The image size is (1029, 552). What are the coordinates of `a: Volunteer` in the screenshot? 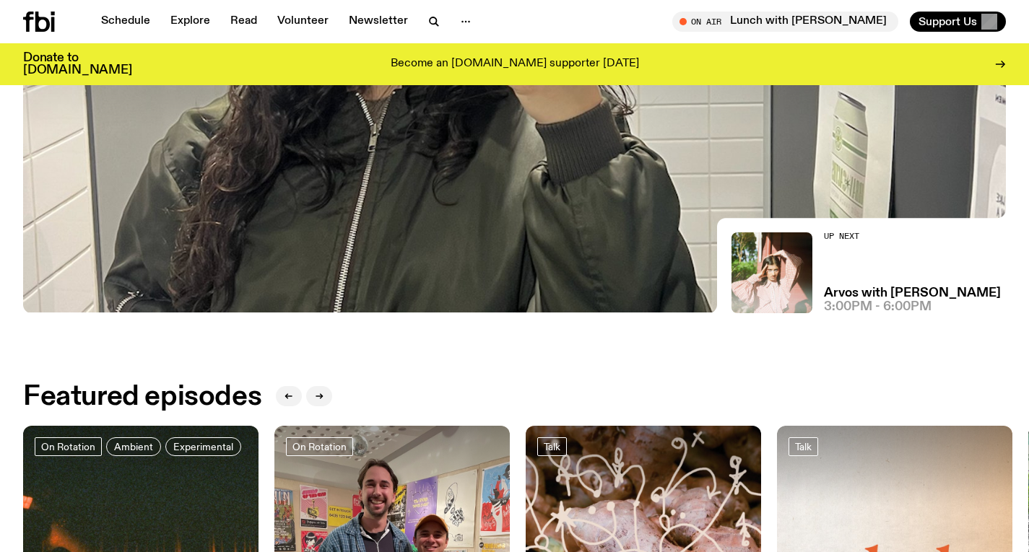 It's located at (303, 22).